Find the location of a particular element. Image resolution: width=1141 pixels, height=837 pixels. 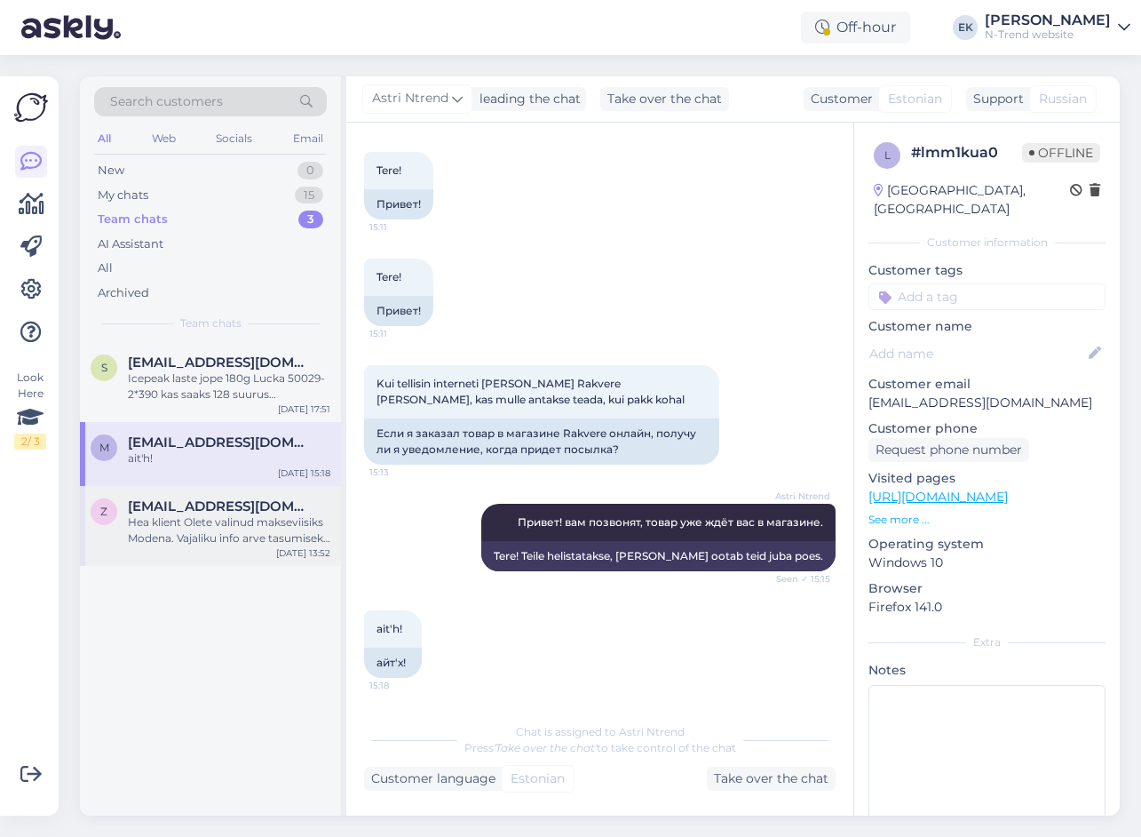

div: Customer information is located at coordinates (987, 242).